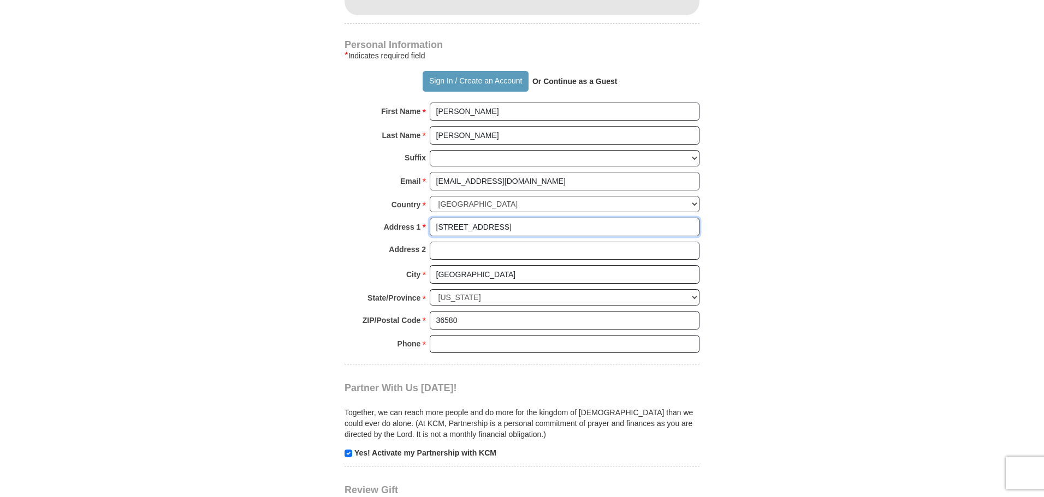 The height and width of the screenshot is (497, 1044). I want to click on strong: State/Province, so click(394, 298).